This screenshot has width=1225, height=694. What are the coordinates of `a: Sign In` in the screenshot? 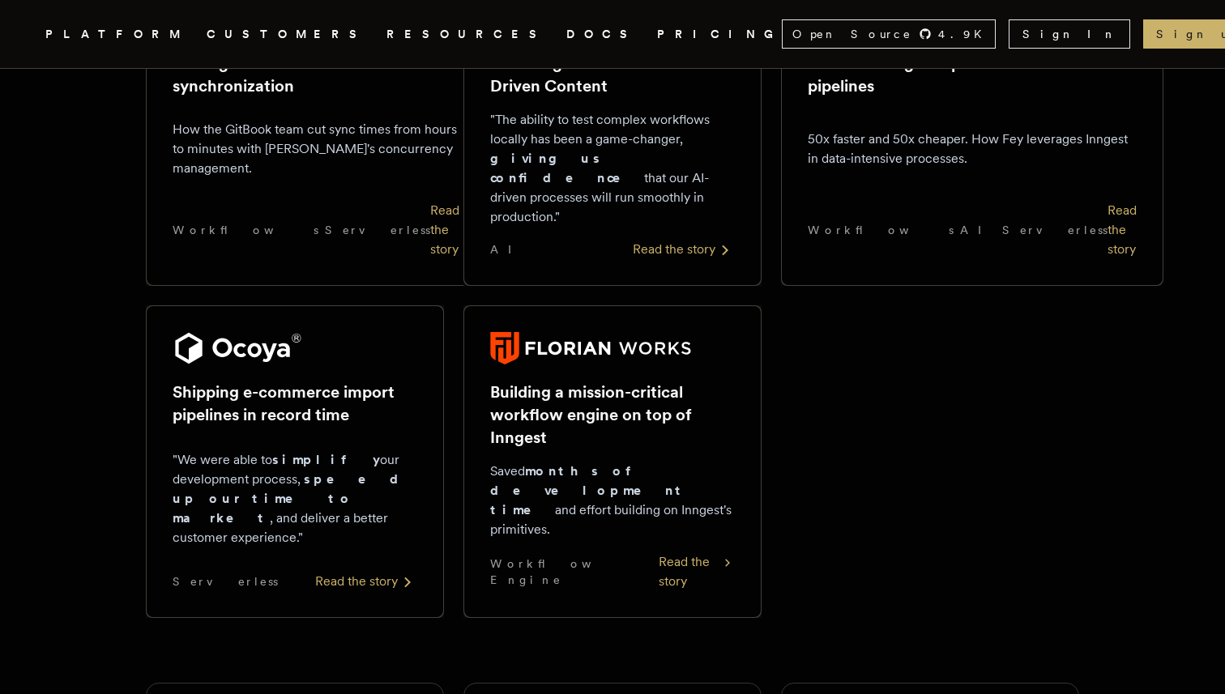 It's located at (1069, 34).